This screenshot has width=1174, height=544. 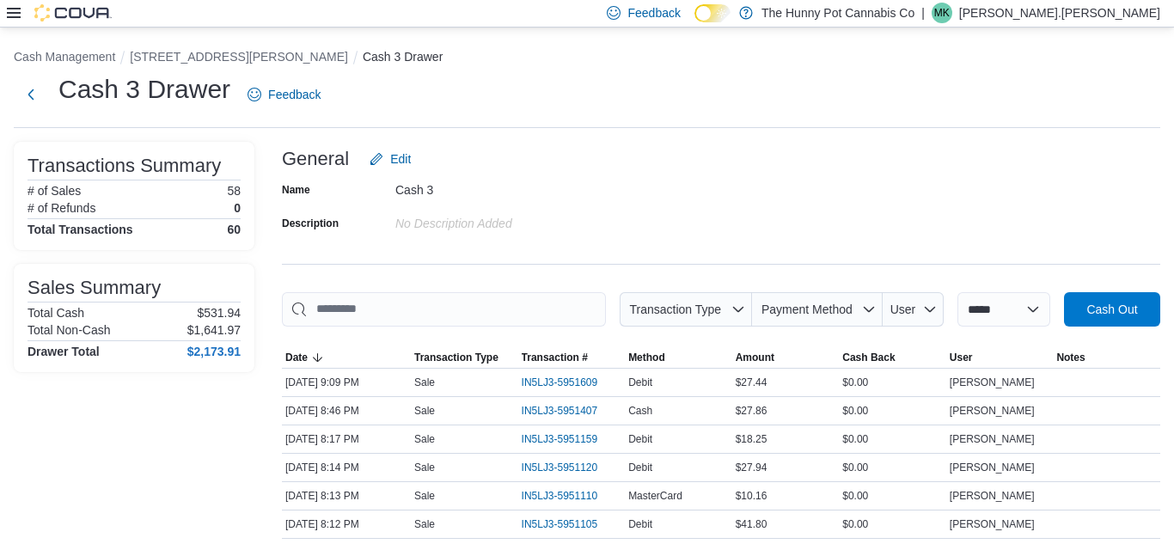 I want to click on button: IN5LJ3-5951120, so click(x=568, y=468).